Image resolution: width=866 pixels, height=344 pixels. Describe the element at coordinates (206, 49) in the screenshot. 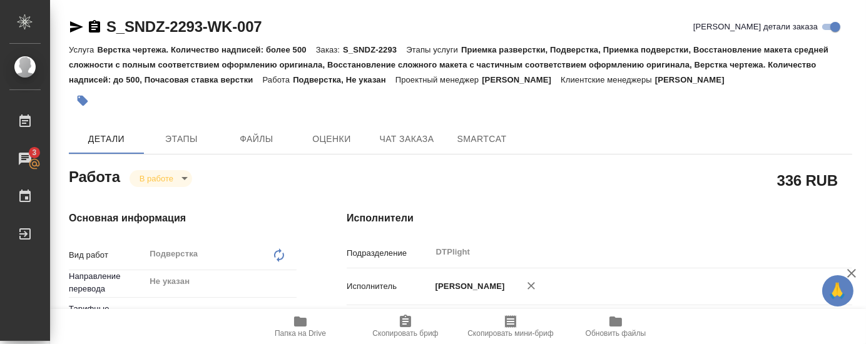

I see `p: Верстка чертежа. Количество надписей: более 500` at that location.